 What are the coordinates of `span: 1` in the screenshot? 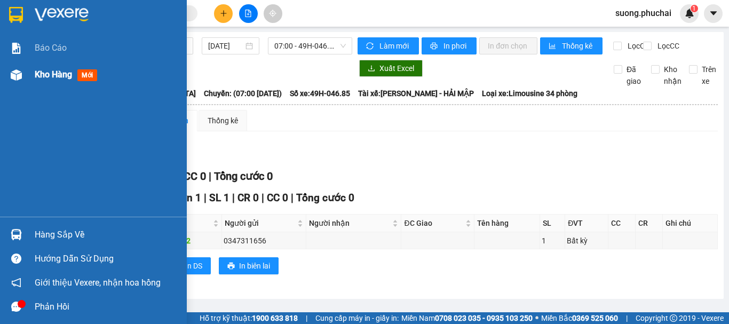 It's located at (694, 9).